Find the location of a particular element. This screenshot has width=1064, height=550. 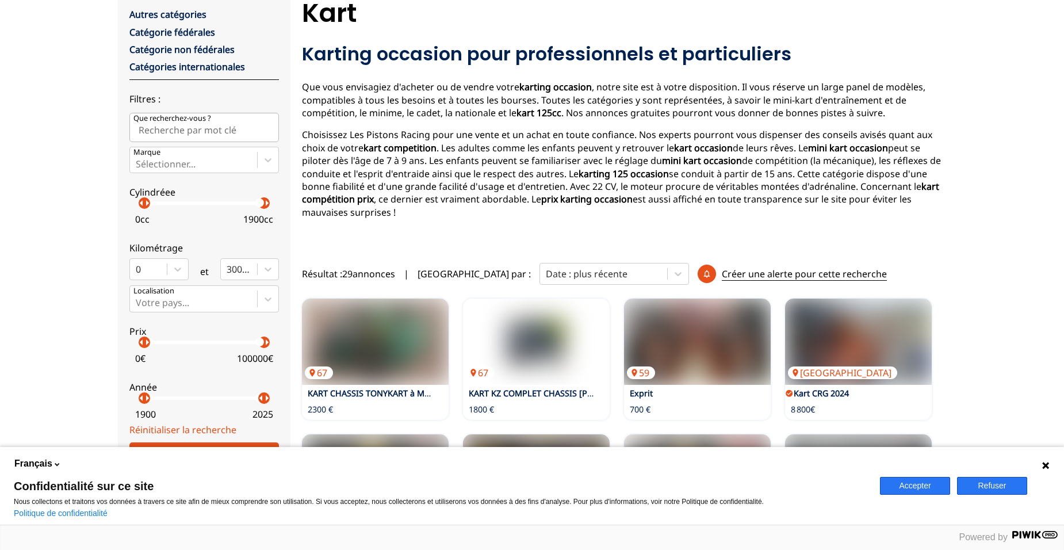

p: et is located at coordinates (204, 271).